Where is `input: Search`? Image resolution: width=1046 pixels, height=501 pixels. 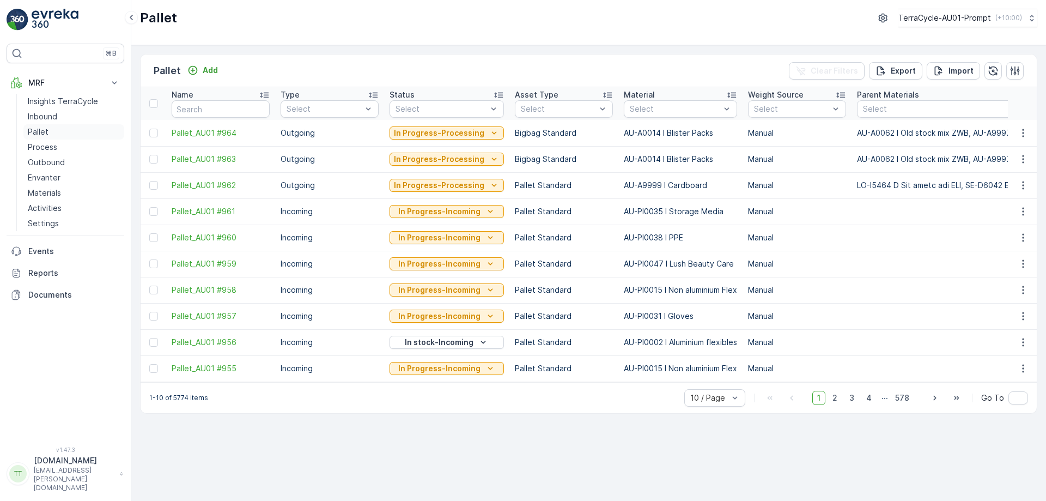
input: Search is located at coordinates (221, 109).